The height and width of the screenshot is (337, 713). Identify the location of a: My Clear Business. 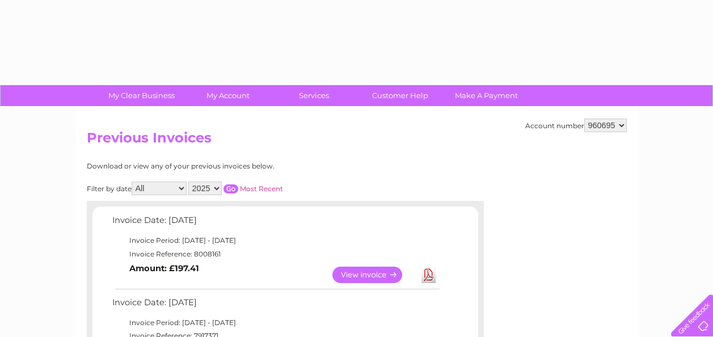
(141, 95).